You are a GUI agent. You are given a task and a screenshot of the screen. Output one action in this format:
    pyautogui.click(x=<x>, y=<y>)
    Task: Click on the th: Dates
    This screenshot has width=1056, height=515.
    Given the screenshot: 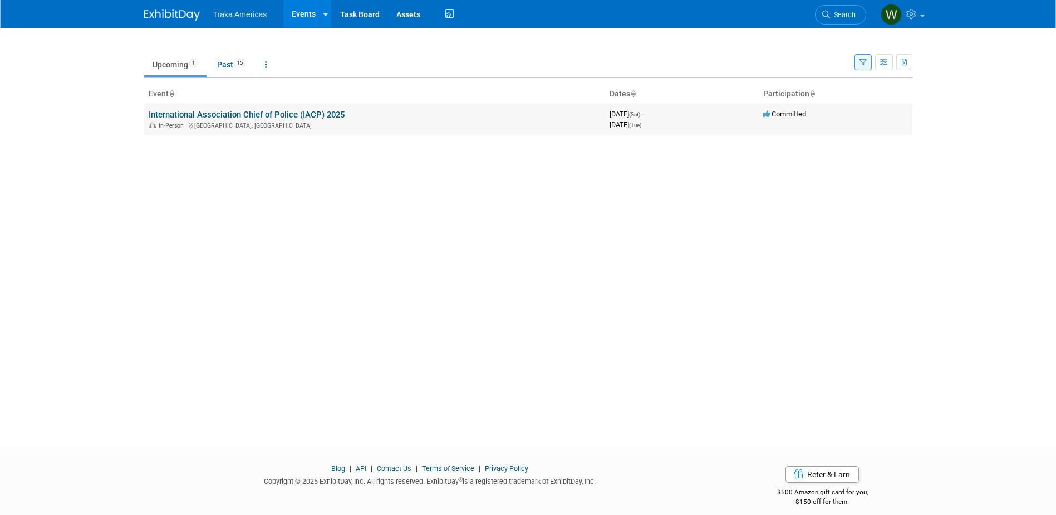 What is the action you would take?
    pyautogui.click(x=682, y=94)
    